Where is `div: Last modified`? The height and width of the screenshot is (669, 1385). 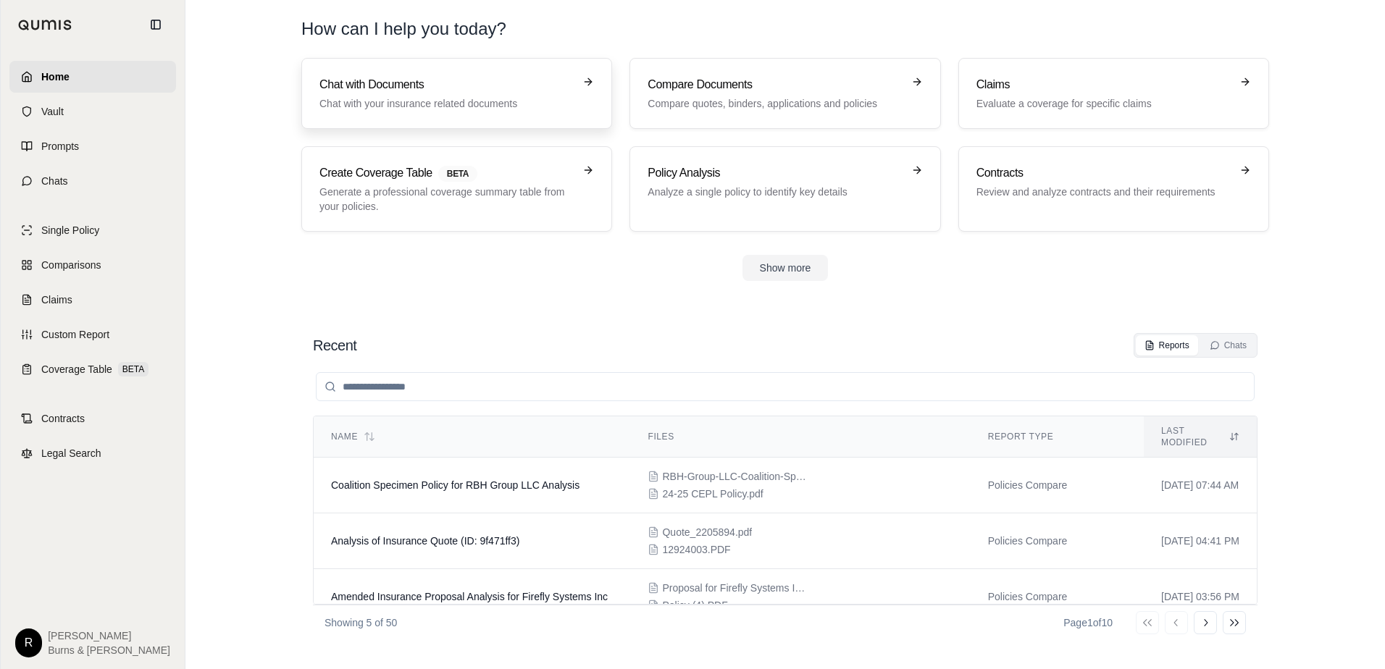
div: Last modified is located at coordinates (1200, 437).